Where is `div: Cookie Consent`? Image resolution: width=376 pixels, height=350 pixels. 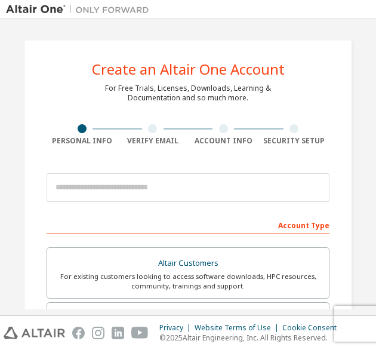
div: Cookie Consent is located at coordinates (313, 328).